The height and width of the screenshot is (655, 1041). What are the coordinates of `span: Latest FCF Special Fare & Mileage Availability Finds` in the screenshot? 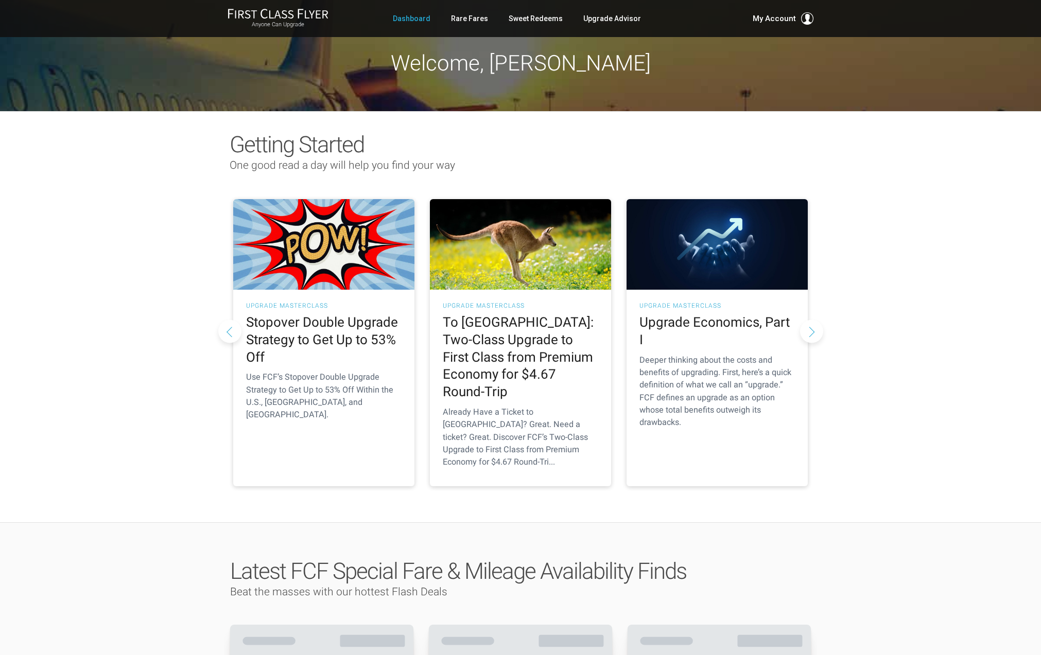 It's located at (458, 571).